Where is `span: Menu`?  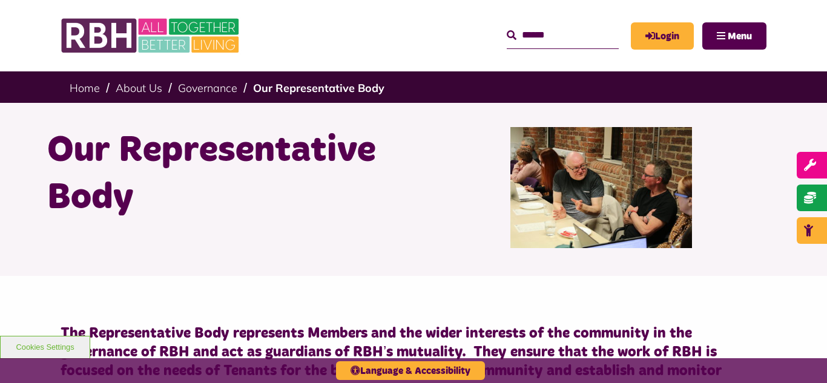 span: Menu is located at coordinates (740, 36).